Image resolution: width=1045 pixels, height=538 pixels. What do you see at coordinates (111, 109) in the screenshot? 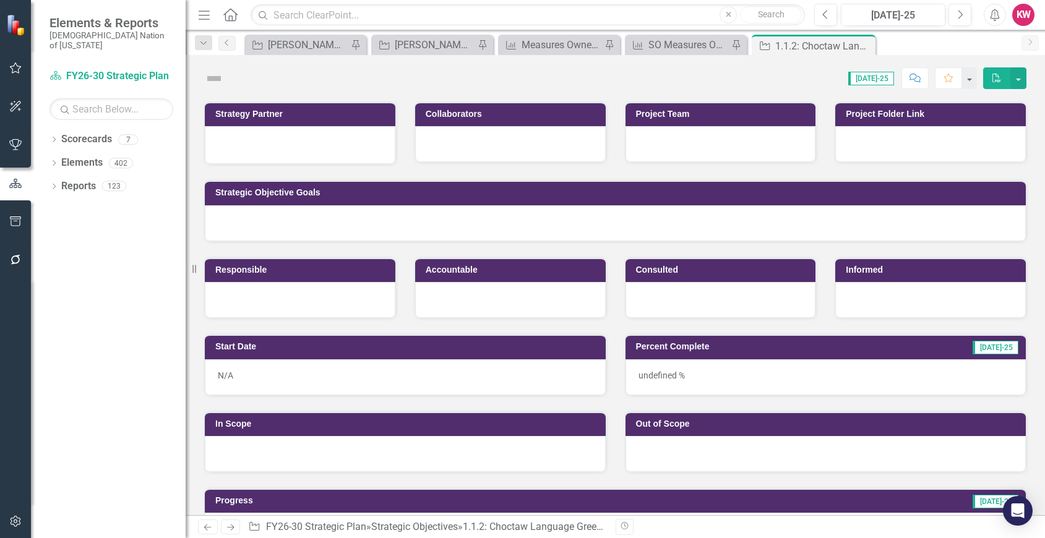
I see `input: Search Below...` at bounding box center [111, 109].